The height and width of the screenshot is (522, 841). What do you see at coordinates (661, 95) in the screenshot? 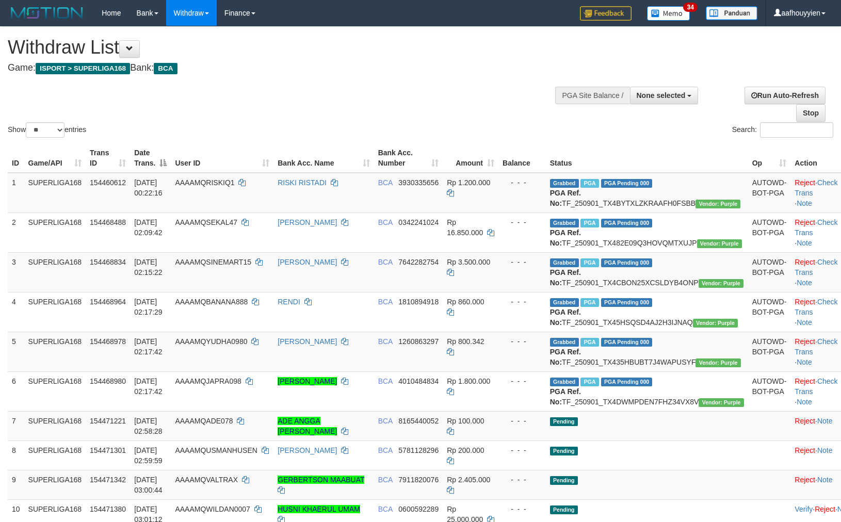
I see `span: None selected` at bounding box center [661, 95].